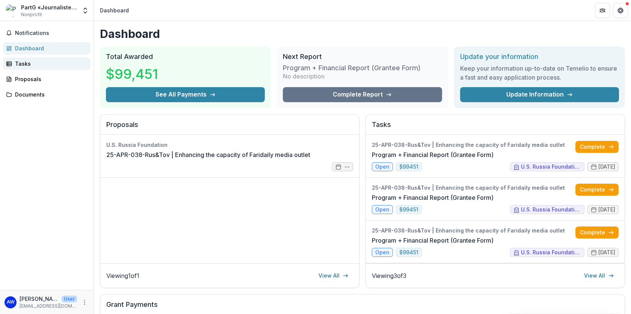 The width and height of the screenshot is (631, 314). I want to click on button: Get Help, so click(621, 11).